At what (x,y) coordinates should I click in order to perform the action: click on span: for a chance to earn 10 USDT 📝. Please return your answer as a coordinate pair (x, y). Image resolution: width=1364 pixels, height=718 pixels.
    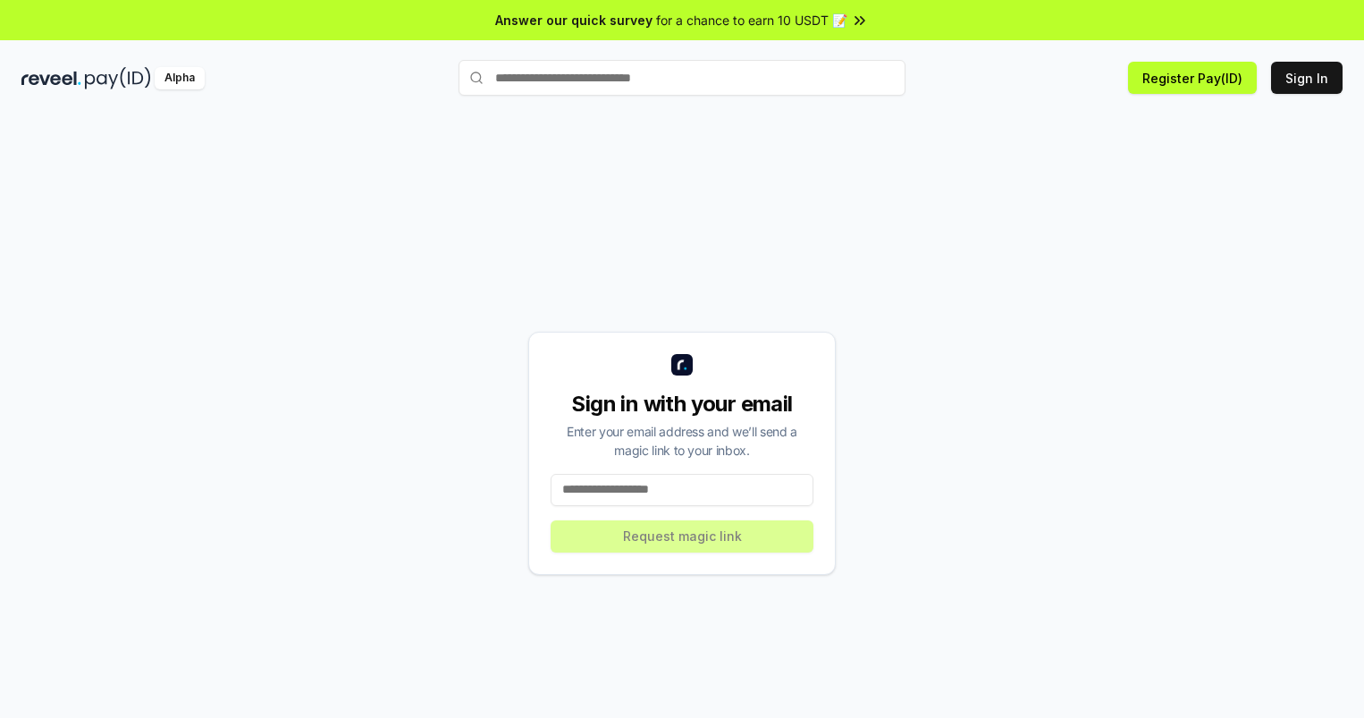
    Looking at the image, I should click on (752, 20).